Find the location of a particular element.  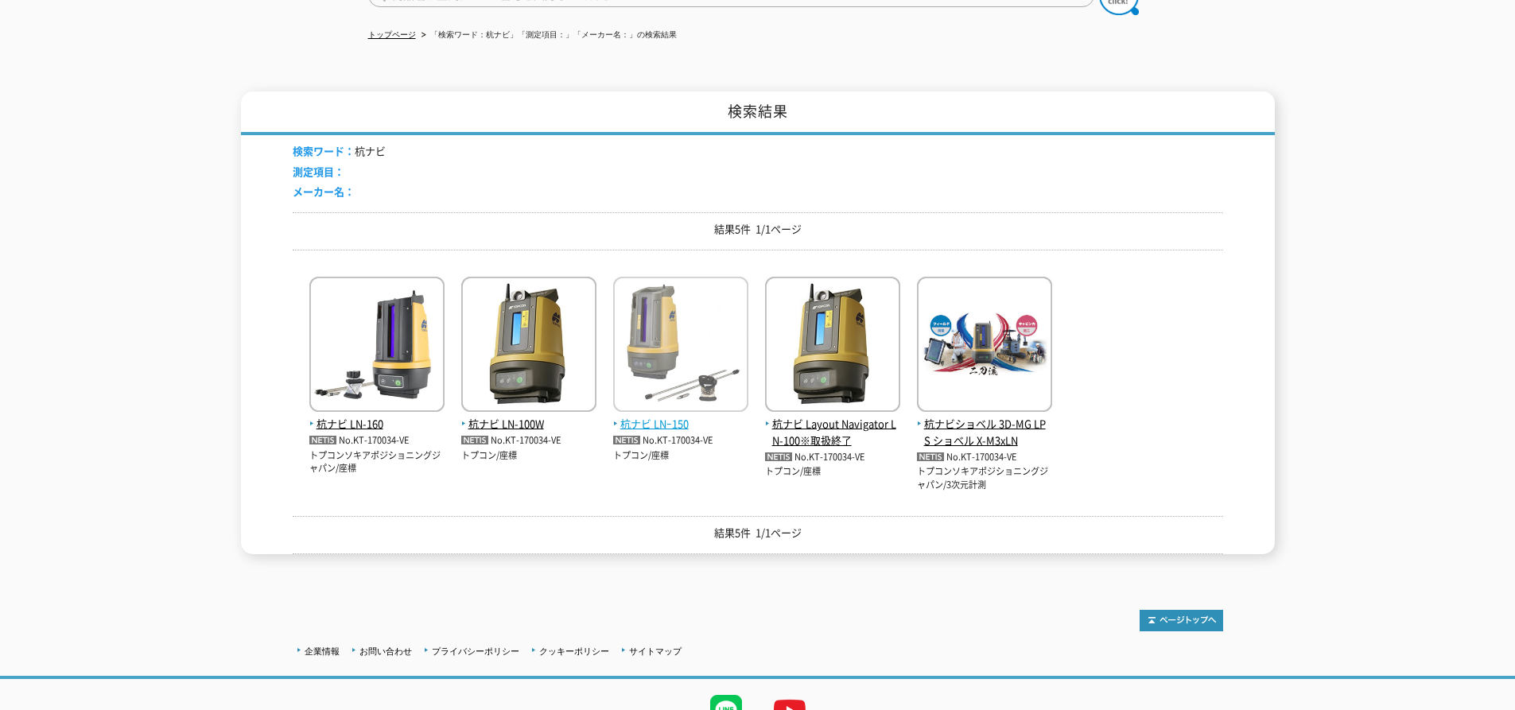

a: 杭ナビ LN-160 is located at coordinates (377, 416).